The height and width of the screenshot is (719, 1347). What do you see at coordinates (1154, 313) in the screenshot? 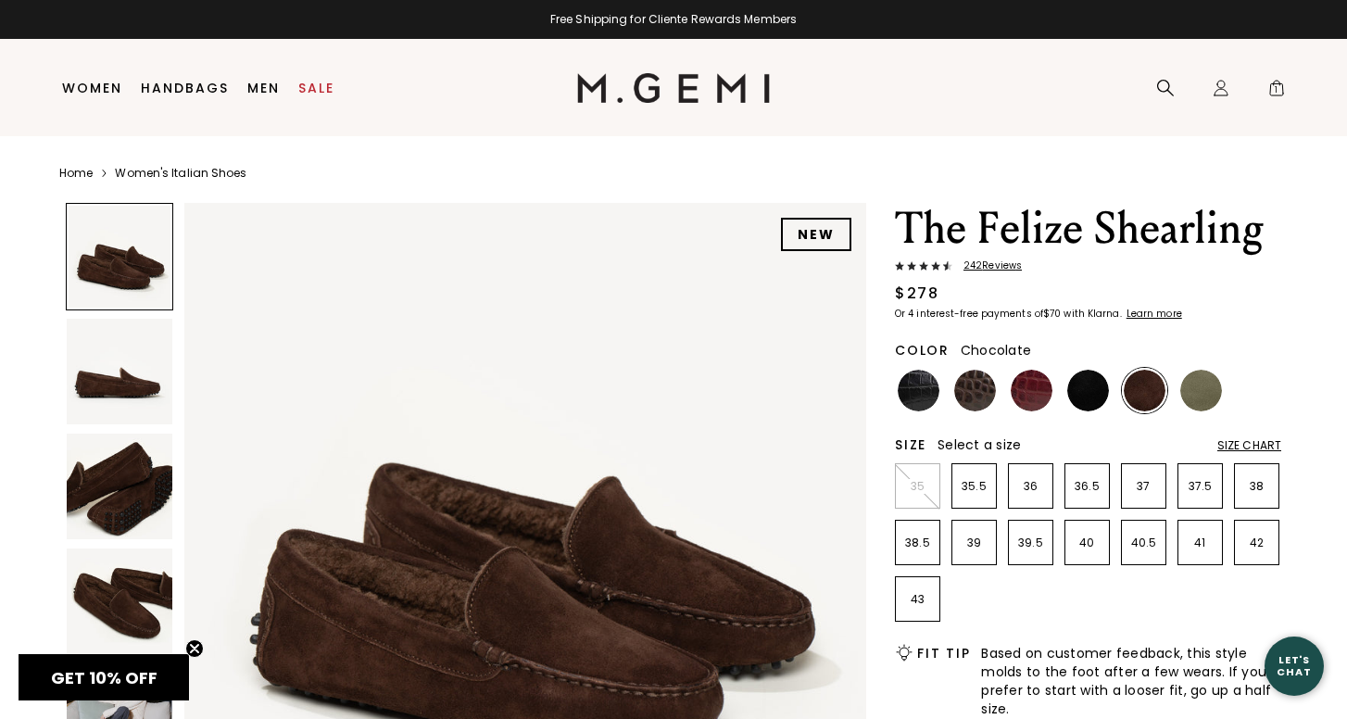
I see `klarna-placement-style-cta: Learn more` at bounding box center [1154, 313].